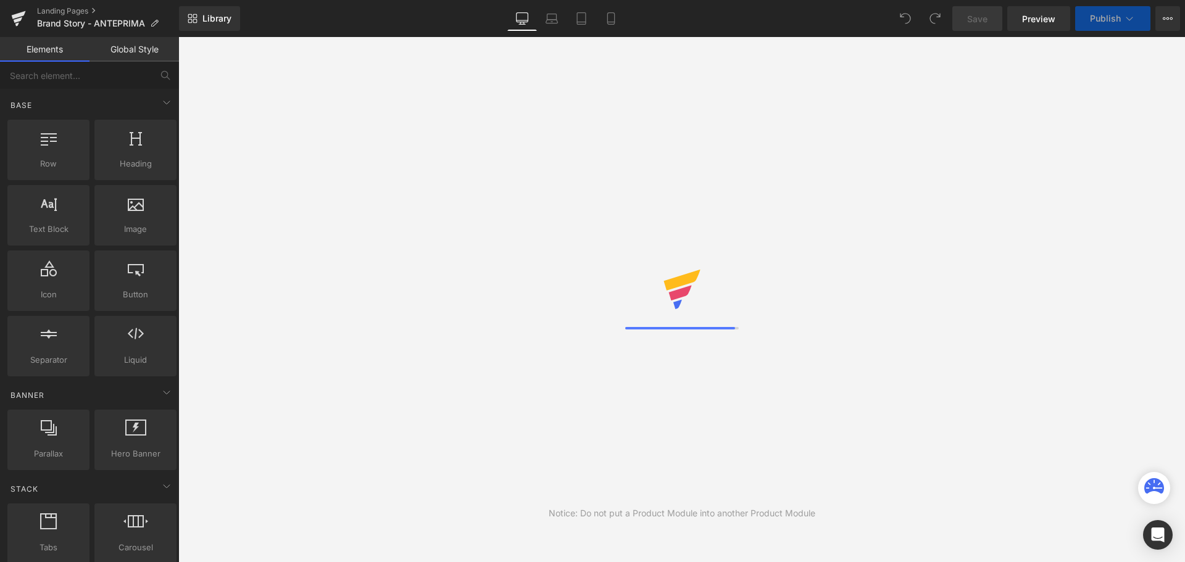  Describe the element at coordinates (1158, 535) in the screenshot. I see `div: Open Intercom Messenger` at that location.